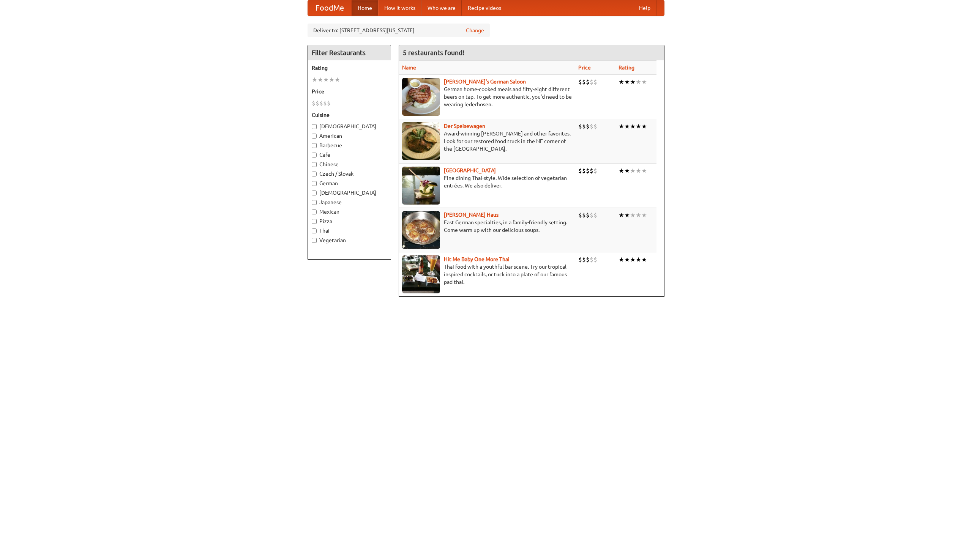  Describe the element at coordinates (349, 53) in the screenshot. I see `h4: Filter Restaurants` at that location.